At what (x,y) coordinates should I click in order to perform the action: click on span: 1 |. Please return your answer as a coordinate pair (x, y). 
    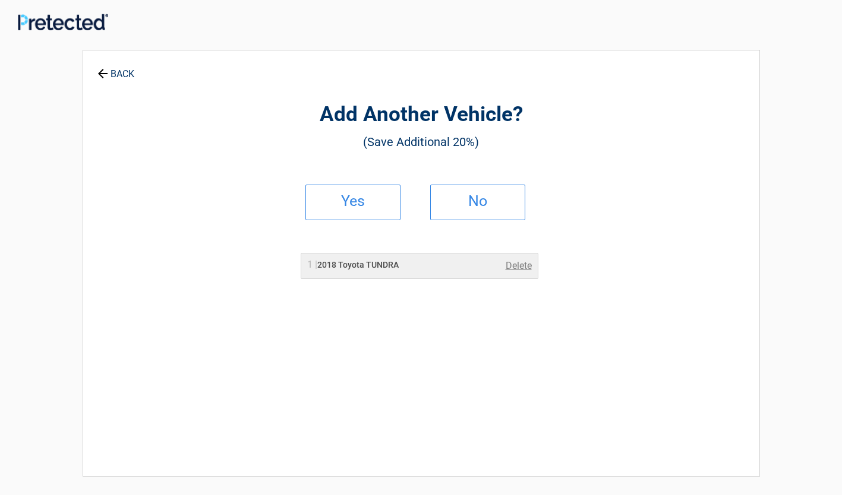
    Looking at the image, I should click on (312, 264).